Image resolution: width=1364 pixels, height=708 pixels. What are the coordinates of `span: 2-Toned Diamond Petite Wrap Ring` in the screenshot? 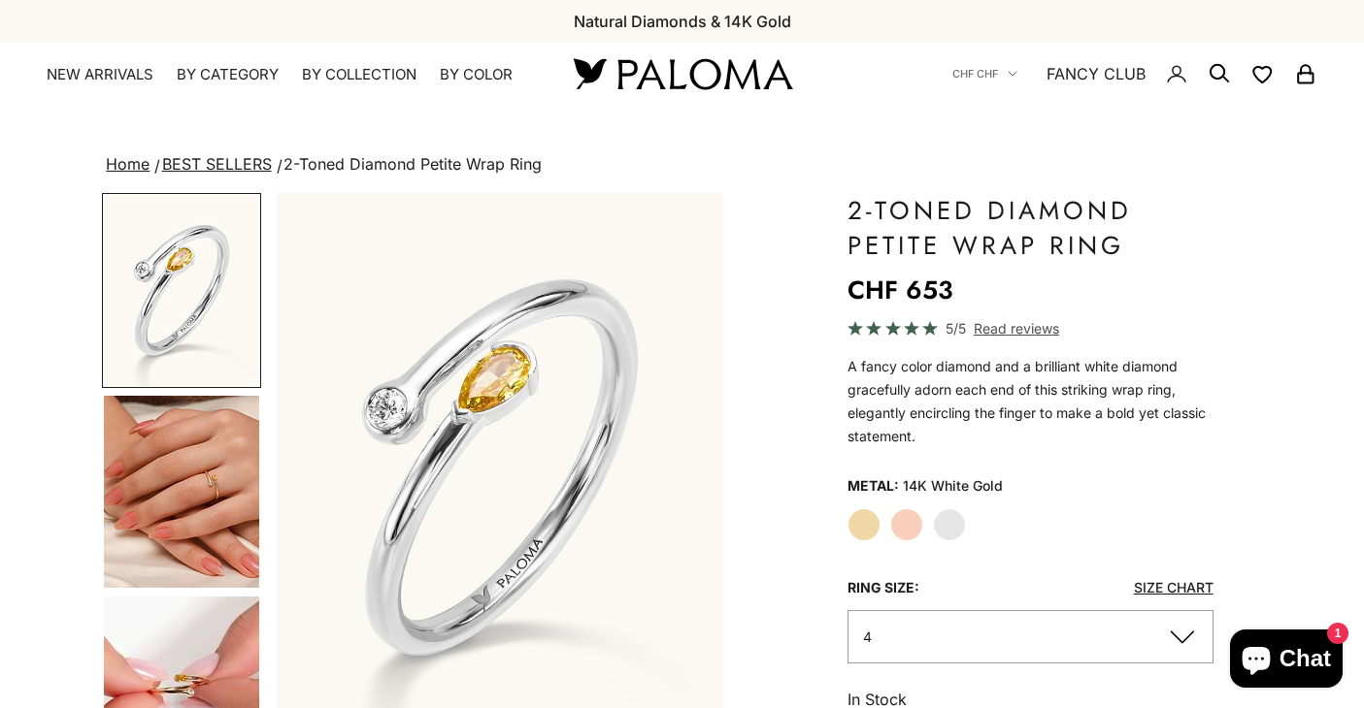 It's located at (412, 164).